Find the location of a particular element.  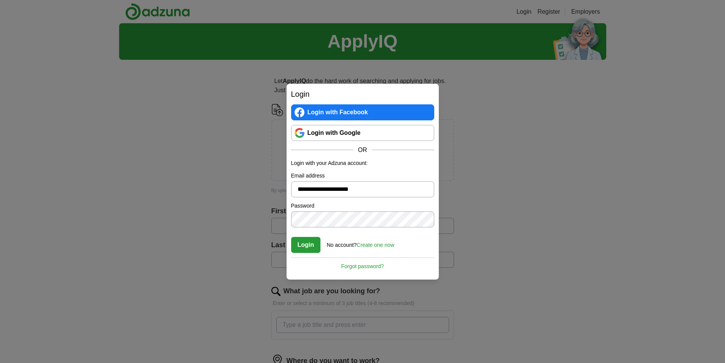

a: Forgot password? is located at coordinates (363, 264).